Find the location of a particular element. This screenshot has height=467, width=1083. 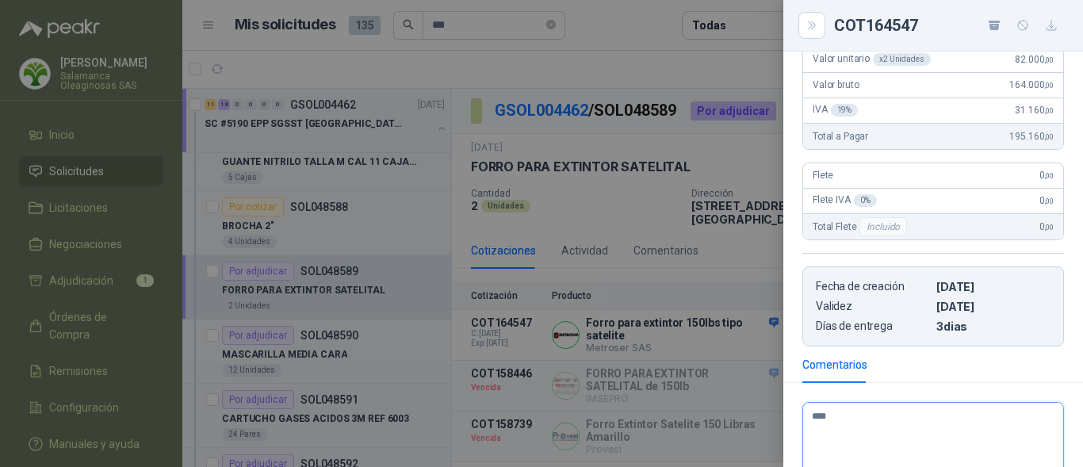

p: Fecha de creación is located at coordinates (873, 286).